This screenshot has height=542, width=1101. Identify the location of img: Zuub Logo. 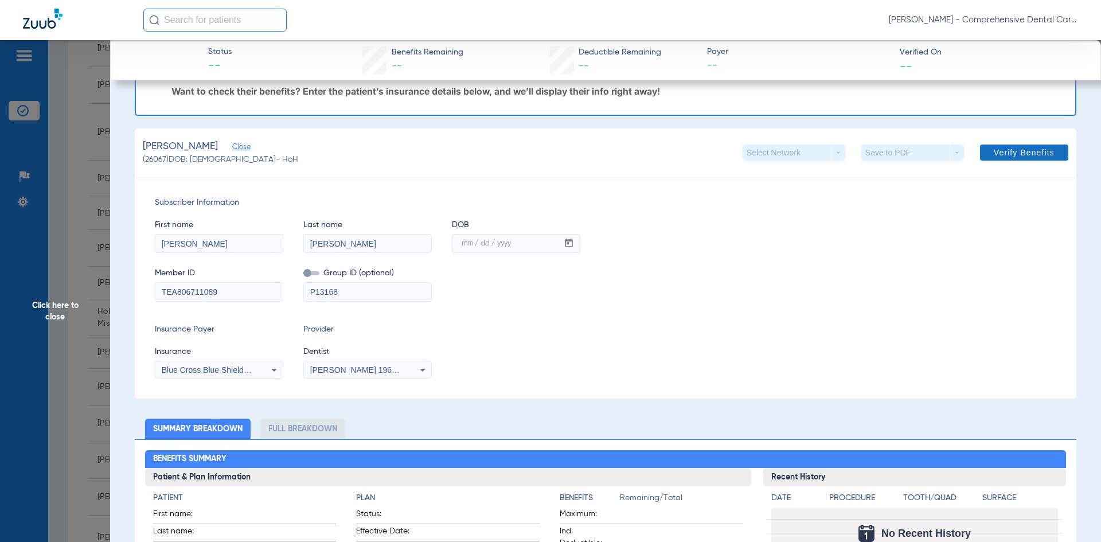
(42, 18).